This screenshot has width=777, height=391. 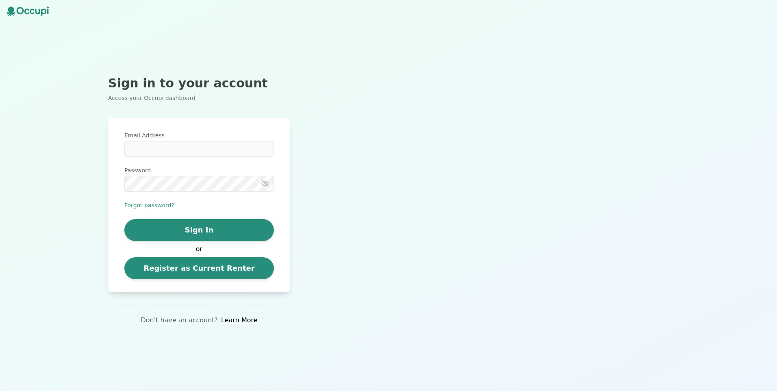 I want to click on label: Password, so click(x=199, y=170).